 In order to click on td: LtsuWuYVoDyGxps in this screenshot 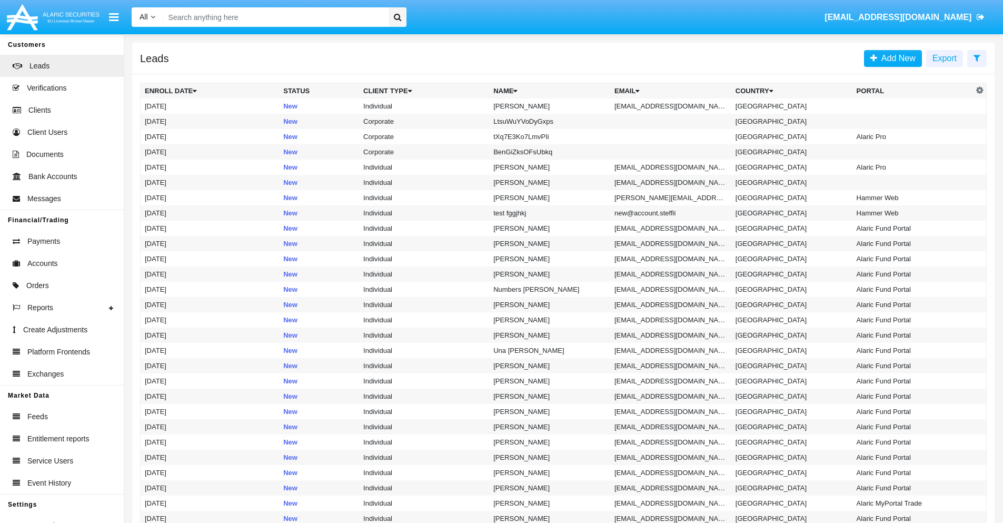, I will do `click(549, 121)`.